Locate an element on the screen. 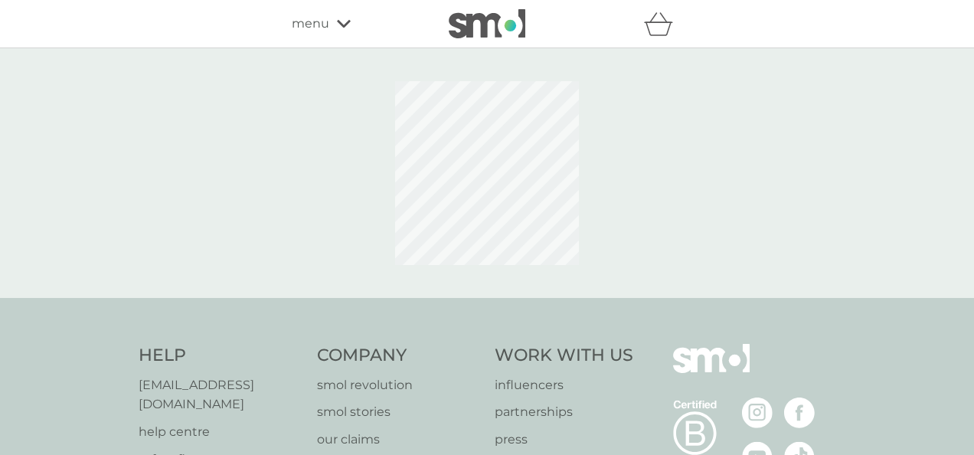  a: help centre is located at coordinates (220, 432).